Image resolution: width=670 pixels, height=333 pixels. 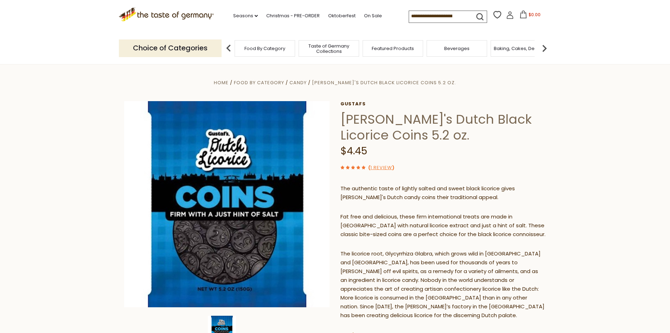 I want to click on a: Oktoberfest, so click(x=342, y=16).